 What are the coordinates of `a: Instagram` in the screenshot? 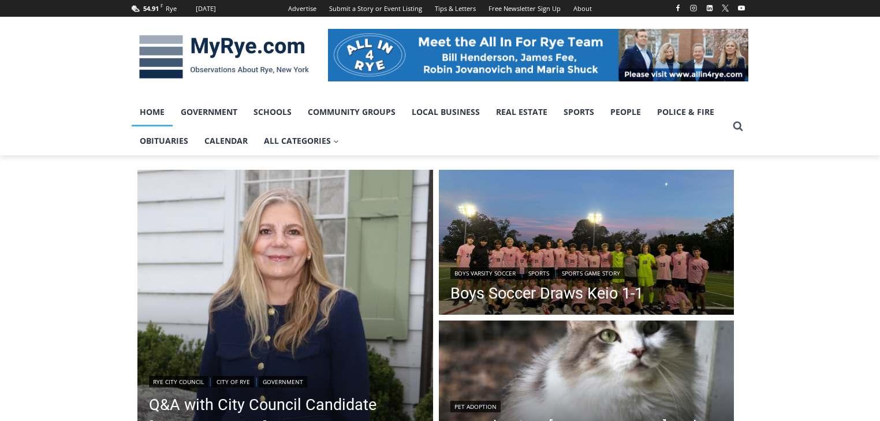 It's located at (693, 8).